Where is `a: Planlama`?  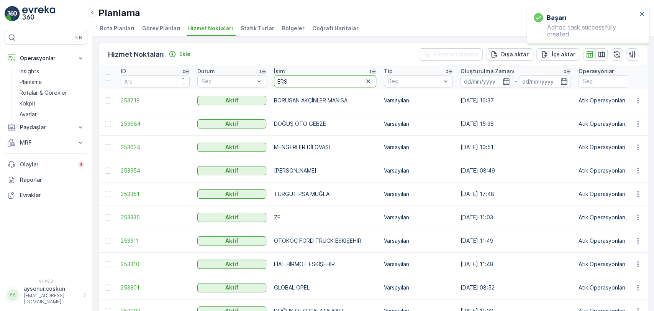 a: Planlama is located at coordinates (52, 82).